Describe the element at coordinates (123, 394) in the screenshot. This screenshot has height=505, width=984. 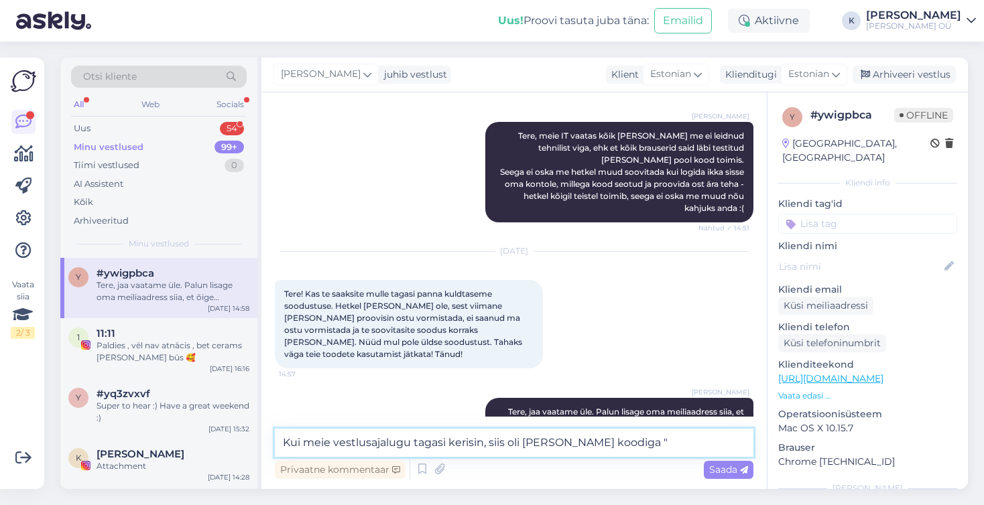
I see `span: #yq3zvxvf` at that location.